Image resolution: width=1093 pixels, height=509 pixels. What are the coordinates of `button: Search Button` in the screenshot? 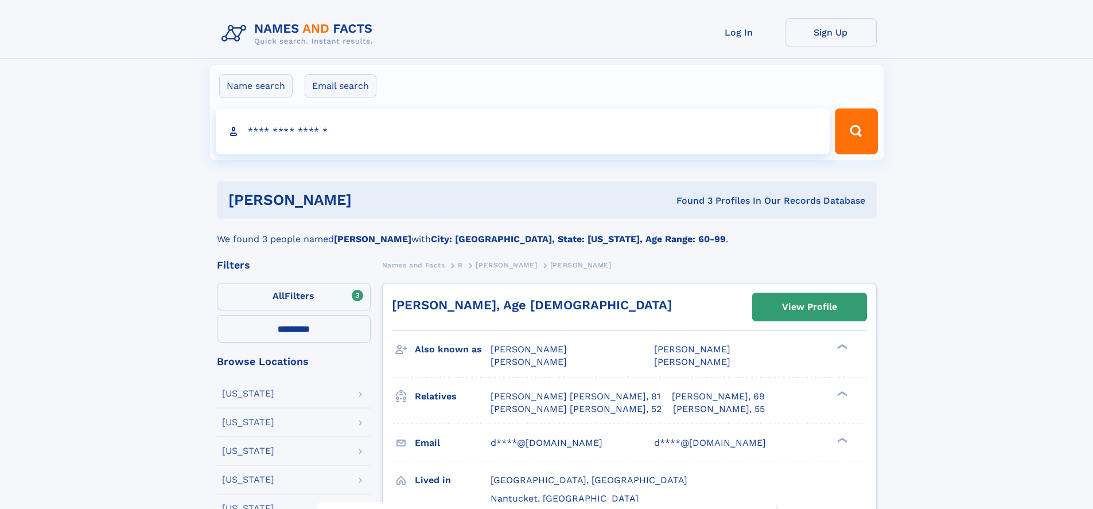 It's located at (856, 131).